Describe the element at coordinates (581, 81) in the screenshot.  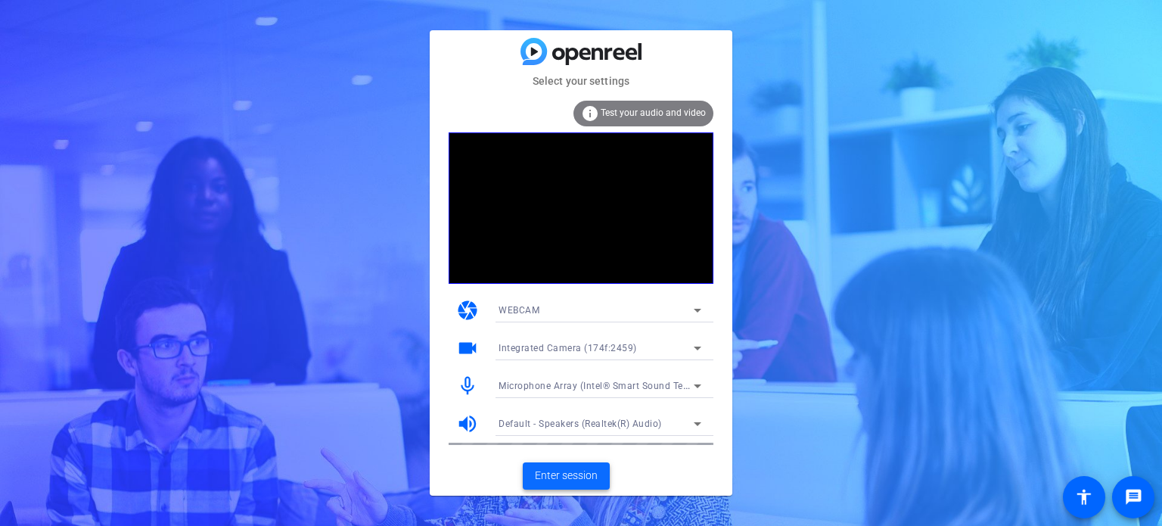
I see `mat-card-subtitle: Select your settings` at that location.